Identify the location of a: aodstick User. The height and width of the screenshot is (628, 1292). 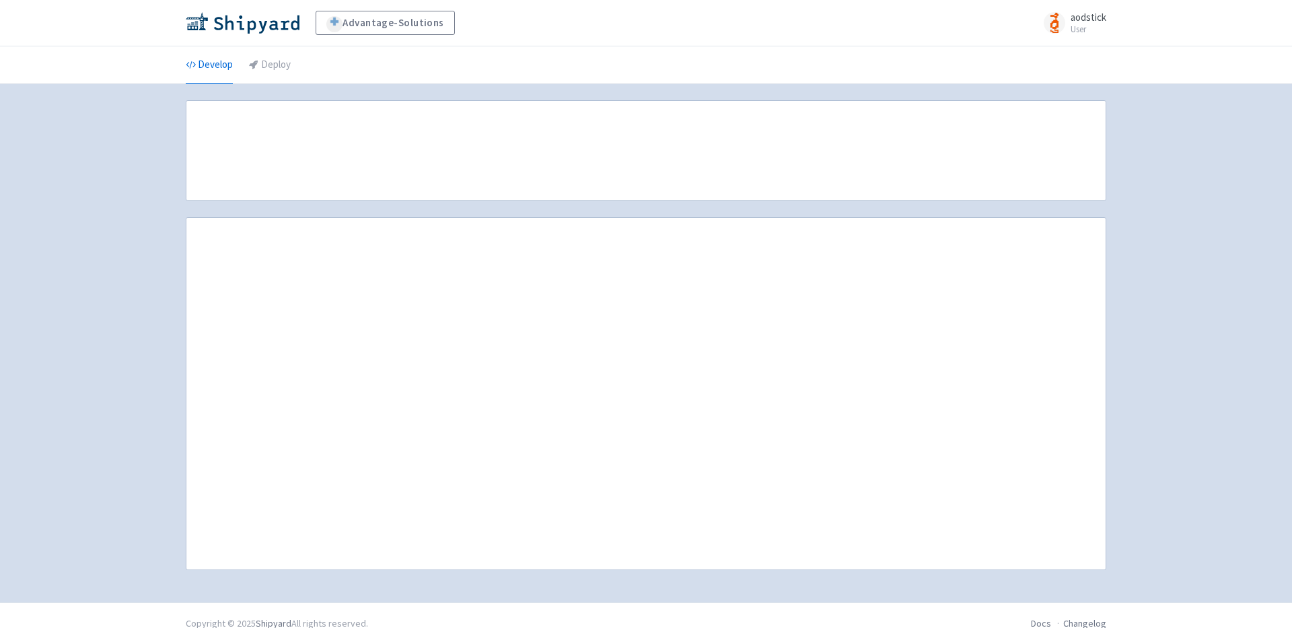
(1071, 23).